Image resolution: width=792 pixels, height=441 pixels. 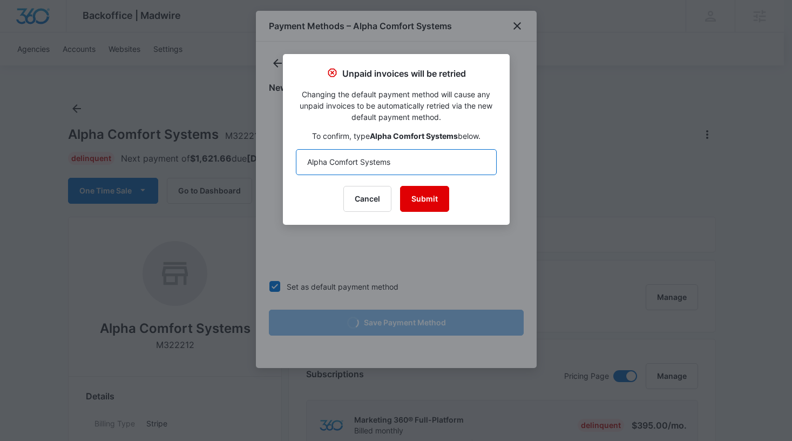 What do you see at coordinates (396, 136) in the screenshot?
I see `p: To confirm, type below.` at bounding box center [396, 136].